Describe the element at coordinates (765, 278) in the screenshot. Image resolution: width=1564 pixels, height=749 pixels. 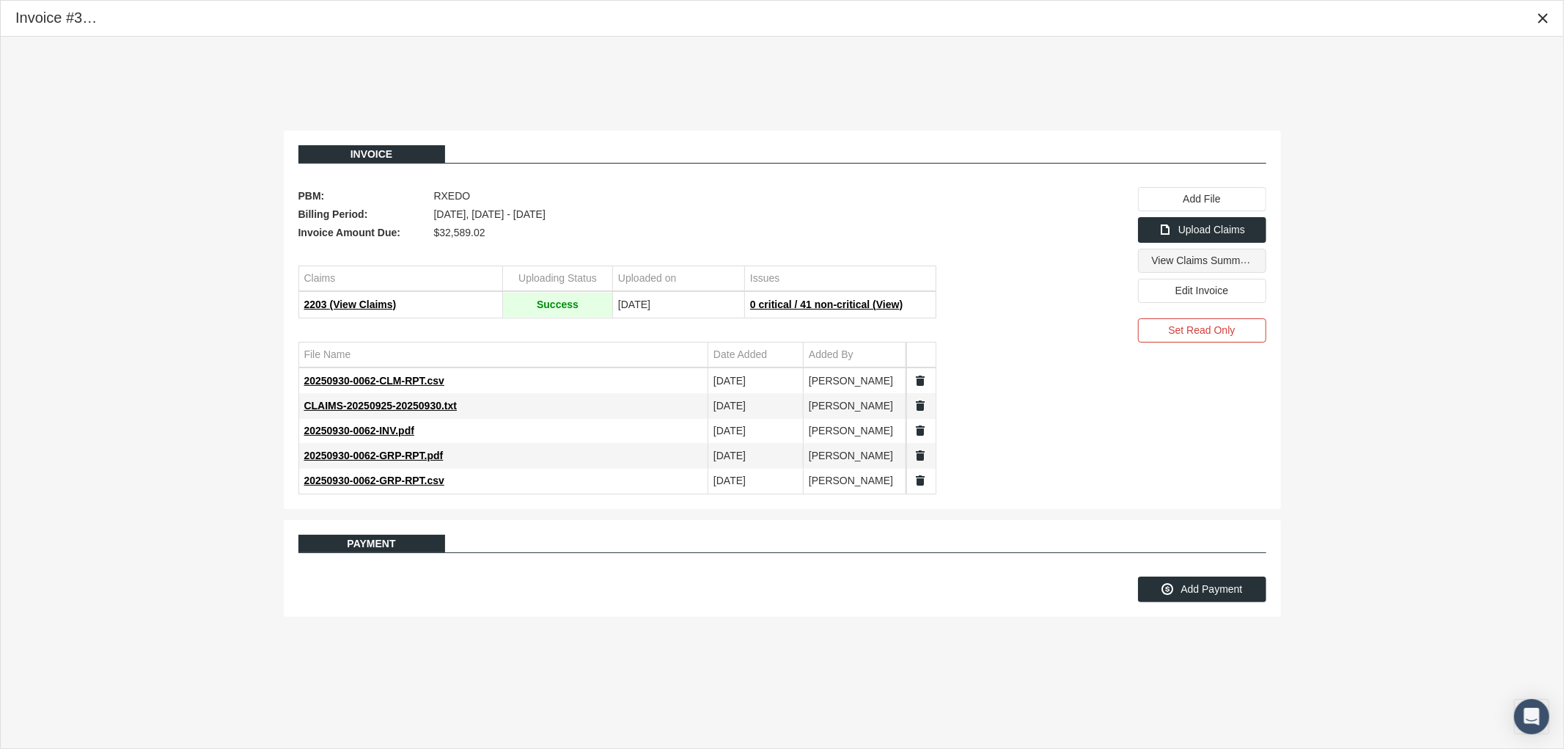
I see `div: Issues` at that location.